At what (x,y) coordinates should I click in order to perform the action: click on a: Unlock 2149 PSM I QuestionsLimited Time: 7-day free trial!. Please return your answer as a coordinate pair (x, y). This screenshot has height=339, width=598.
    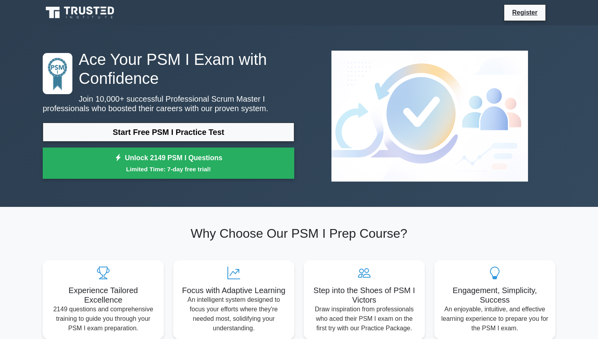
    Looking at the image, I should click on (169, 163).